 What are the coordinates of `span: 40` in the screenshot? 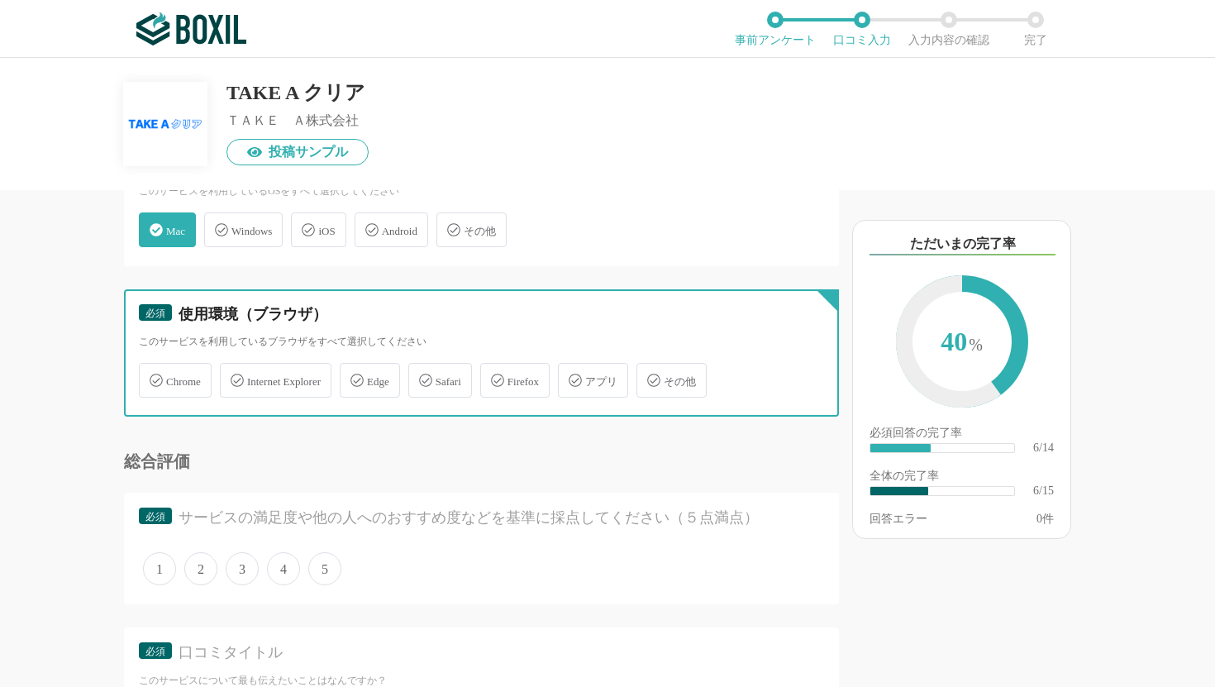 It's located at (962, 343).